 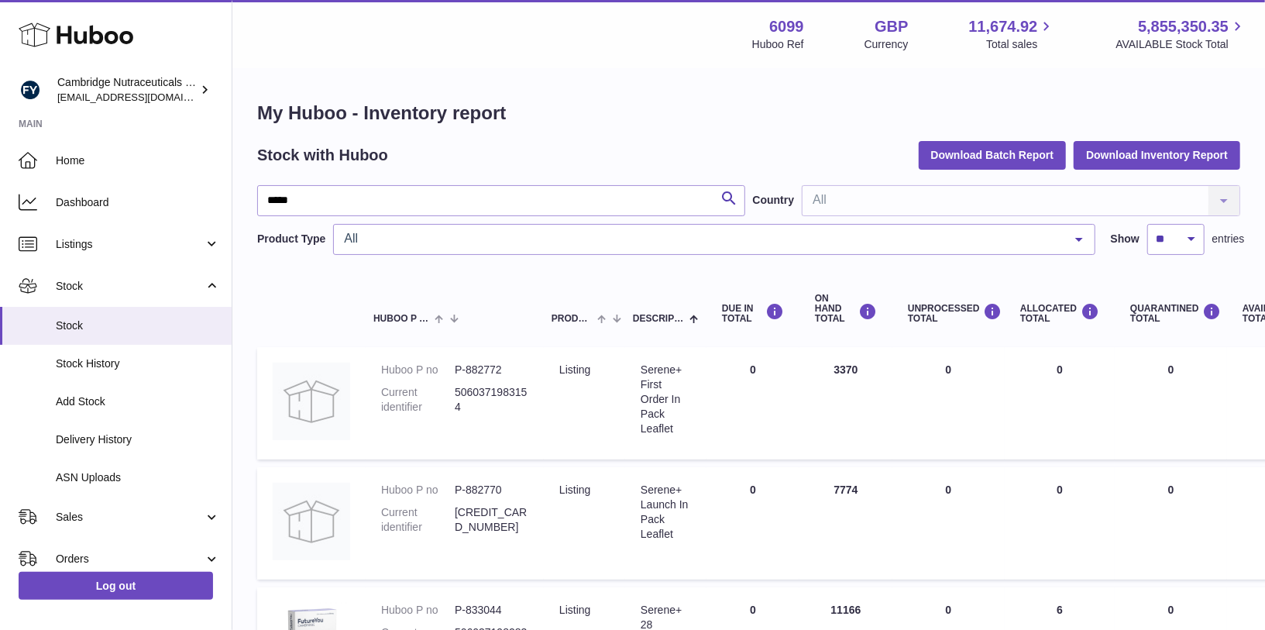 What do you see at coordinates (665, 399) in the screenshot?
I see `div: Serene+ First Order In Pack Leaflet` at bounding box center [665, 399].